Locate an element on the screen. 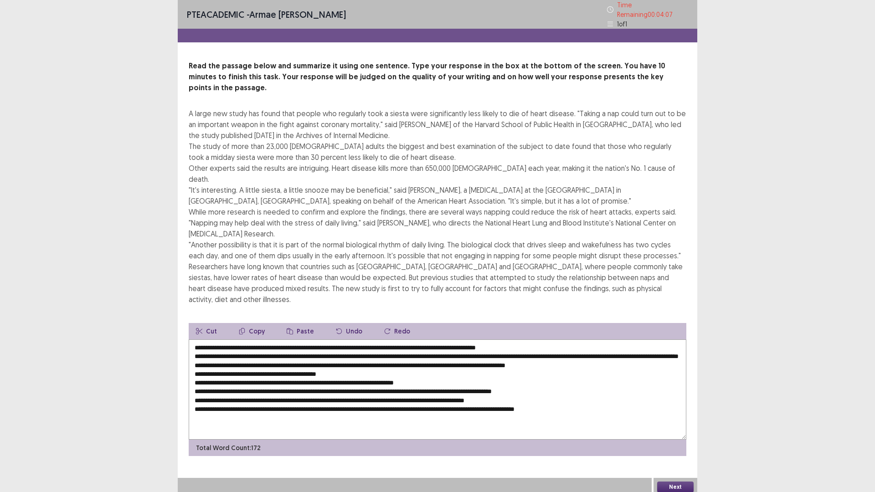 The height and width of the screenshot is (492, 875). p: Read the passage below and summarize it using one sentence. Type your response in the box at the ... is located at coordinates (437, 77).